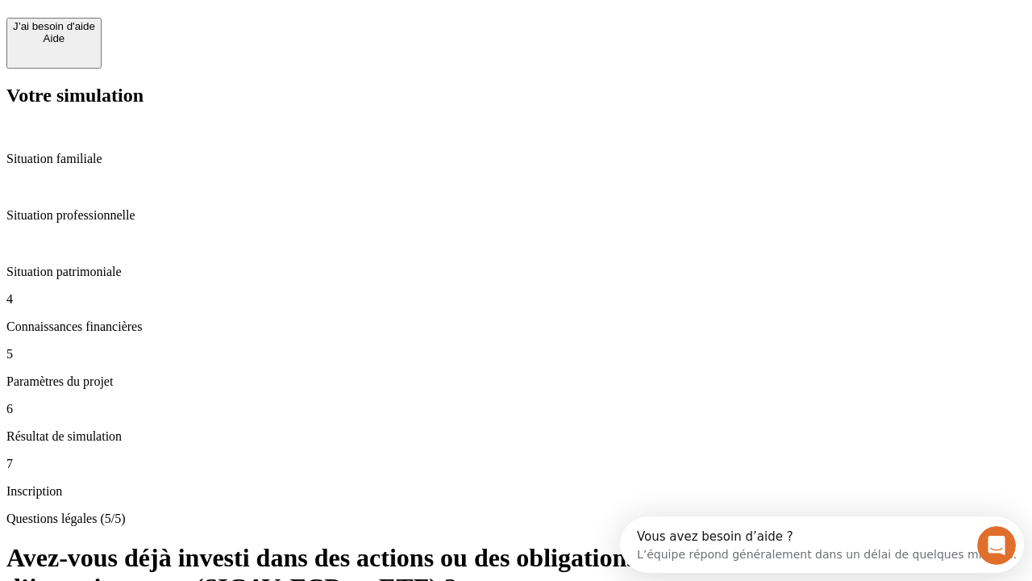 This screenshot has height=581, width=1032. What do you see at coordinates (516, 518) in the screenshot?
I see `p: Questions légales (5/5)` at bounding box center [516, 518].